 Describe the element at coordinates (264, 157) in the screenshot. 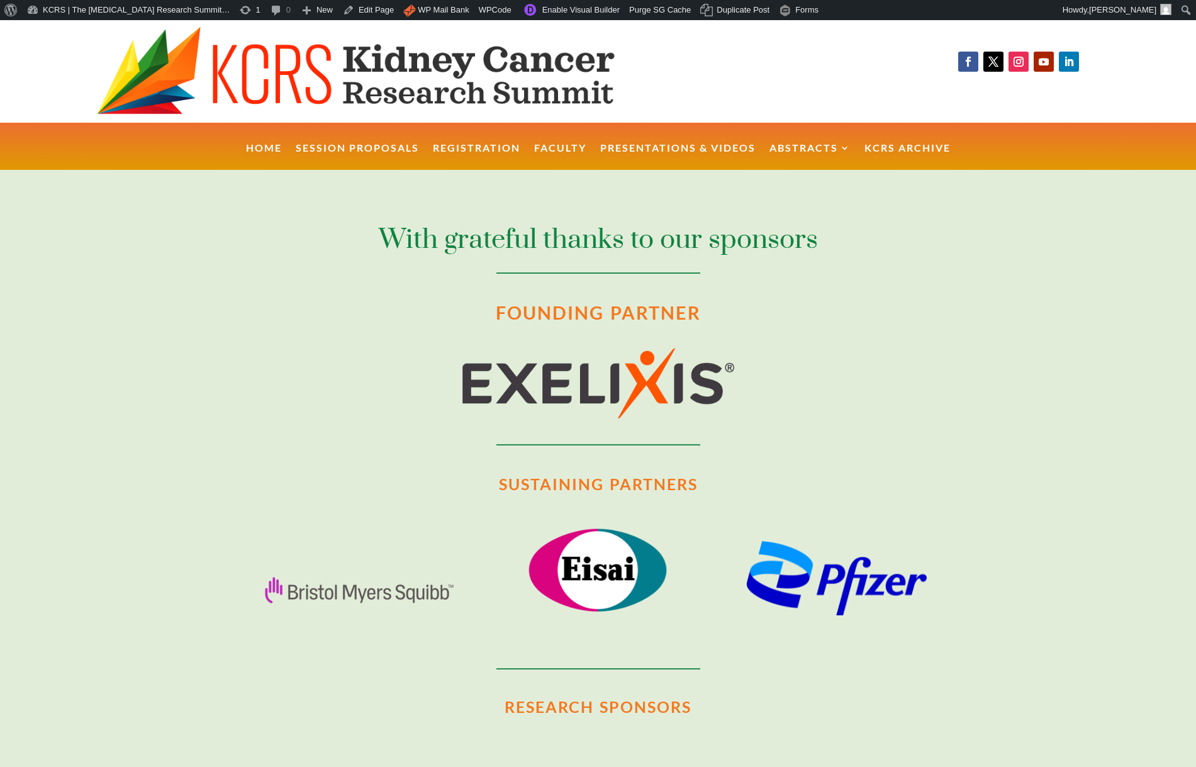

I see `a: Home` at that location.